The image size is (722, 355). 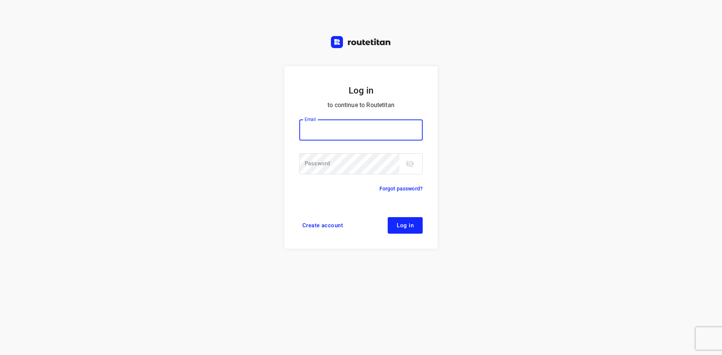 What do you see at coordinates (361, 42) in the screenshot?
I see `img: Routetitan` at bounding box center [361, 42].